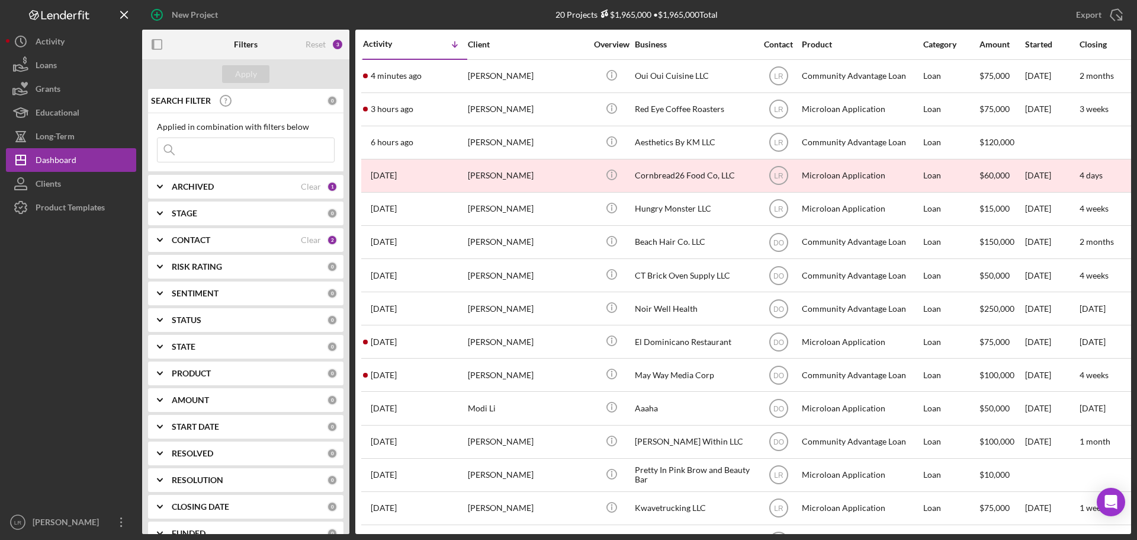  Describe the element at coordinates (71, 41) in the screenshot. I see `button: Activity` at that location.